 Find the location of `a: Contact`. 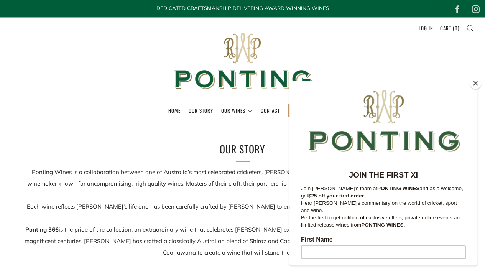

a: Contact is located at coordinates (270, 110).